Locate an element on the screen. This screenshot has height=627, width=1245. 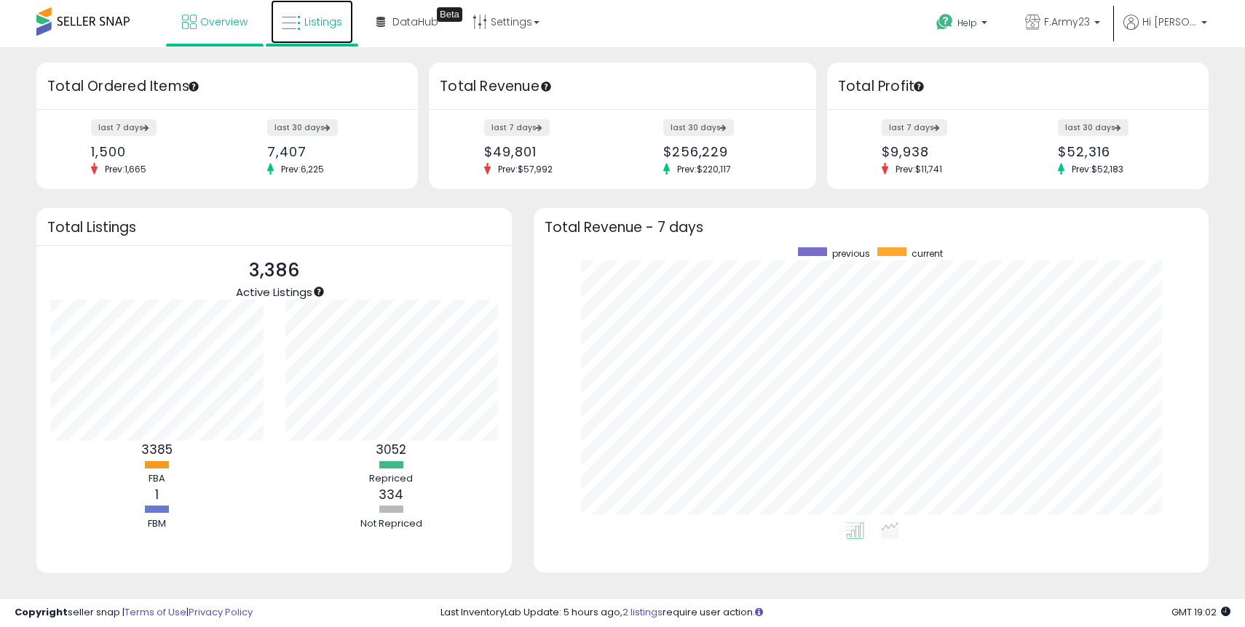
div: FBM is located at coordinates (157, 524).